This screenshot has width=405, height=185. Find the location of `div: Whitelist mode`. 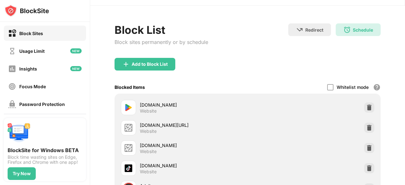

div: Whitelist mode is located at coordinates (352, 87).